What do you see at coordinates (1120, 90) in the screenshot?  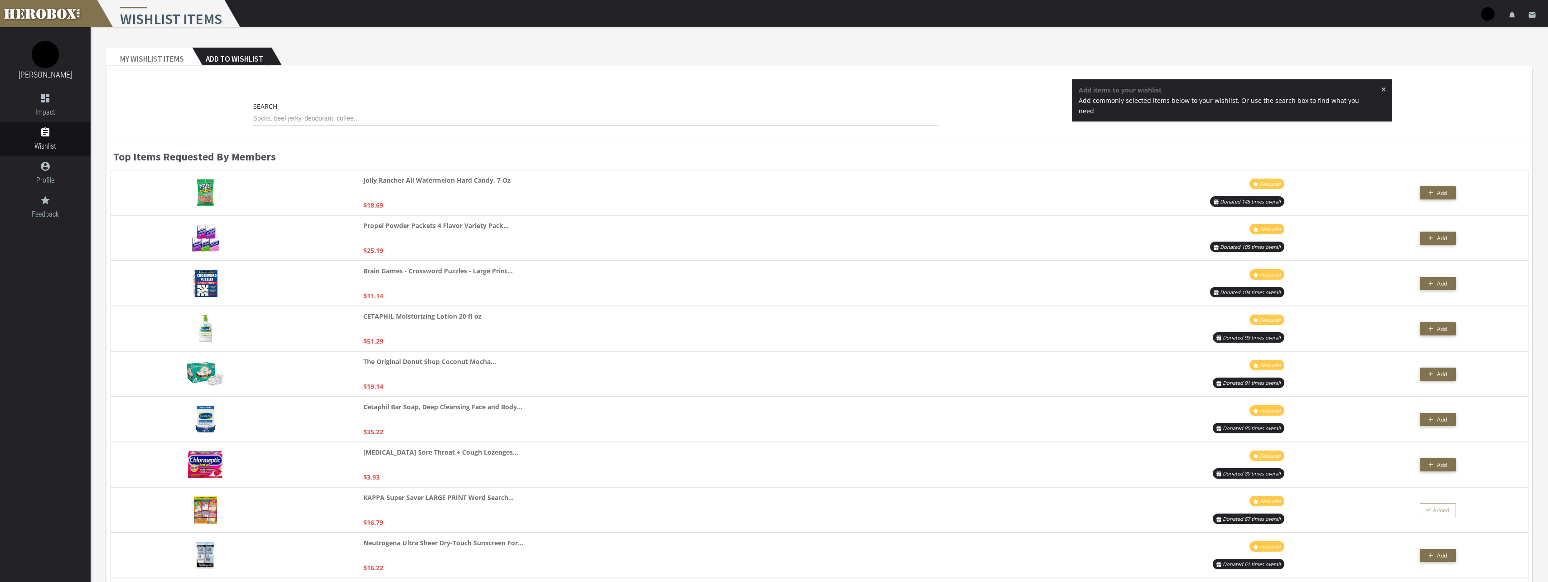 I see `strong: Add items to your wishlist` at bounding box center [1120, 90].